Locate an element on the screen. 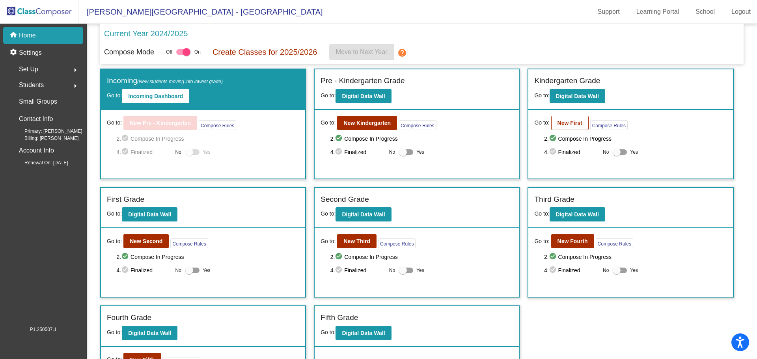  b: New Third is located at coordinates (357, 241).